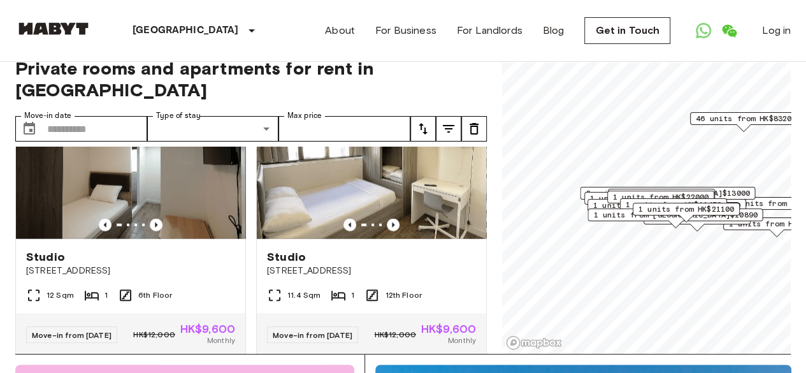 The image size is (806, 373). Describe the element at coordinates (673, 204) in the screenshot. I see `span: 1 units from HK$11450` at that location.